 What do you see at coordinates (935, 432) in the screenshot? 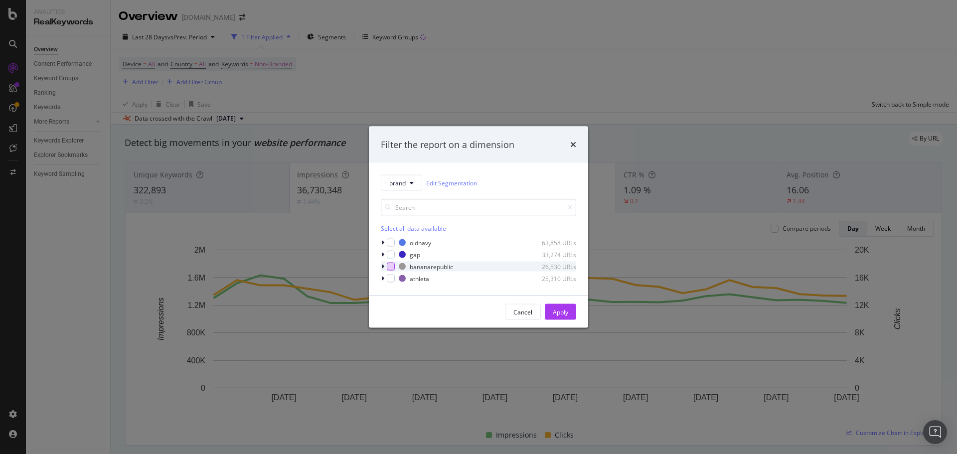
I see `div: Open Intercom Messenger` at bounding box center [935, 432].